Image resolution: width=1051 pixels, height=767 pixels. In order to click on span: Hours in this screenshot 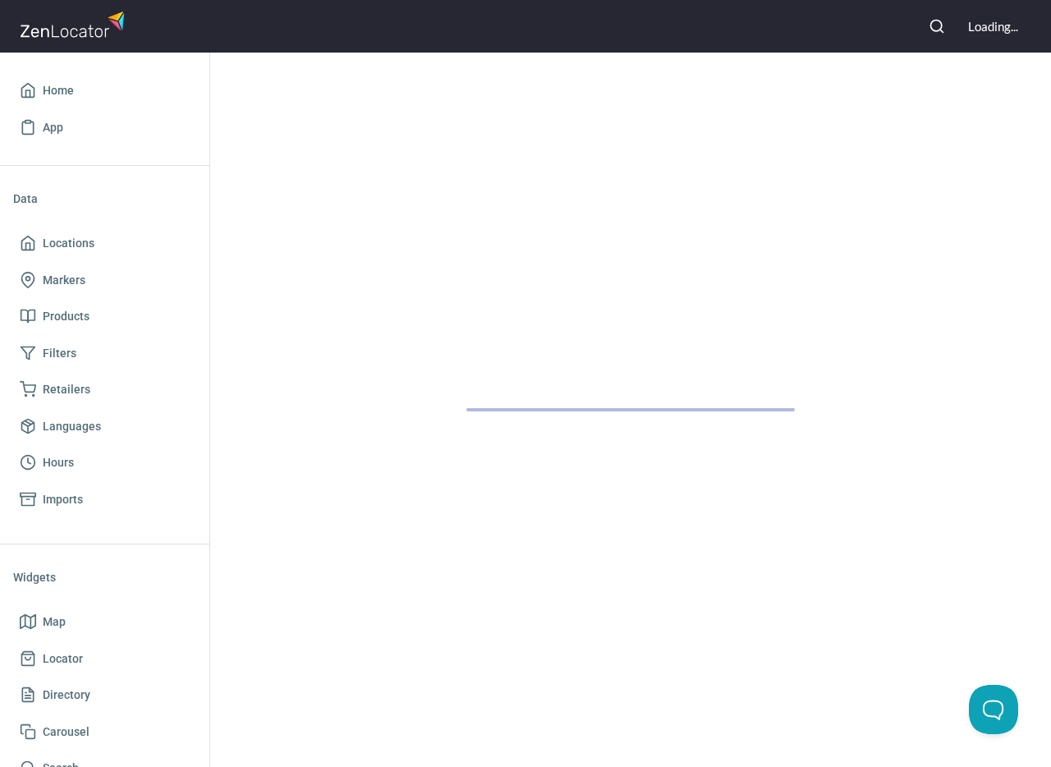, I will do `click(58, 462)`.